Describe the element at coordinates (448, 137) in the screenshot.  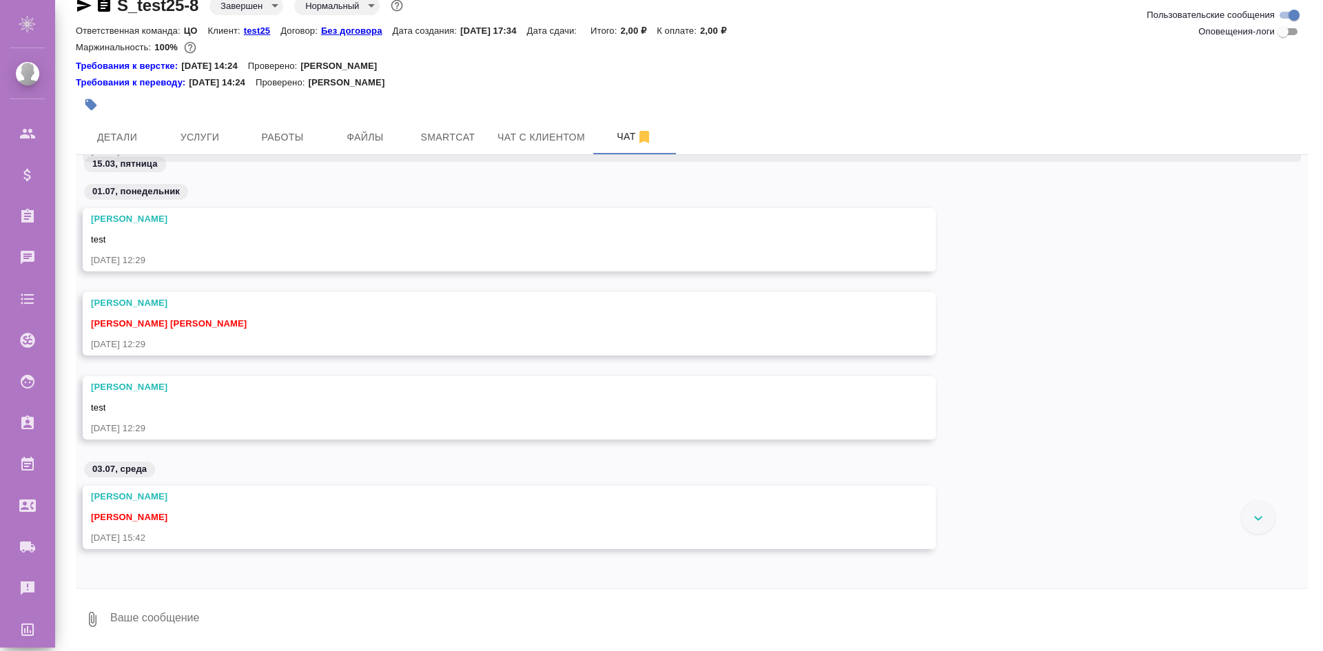
I see `span: Smartcat` at that location.